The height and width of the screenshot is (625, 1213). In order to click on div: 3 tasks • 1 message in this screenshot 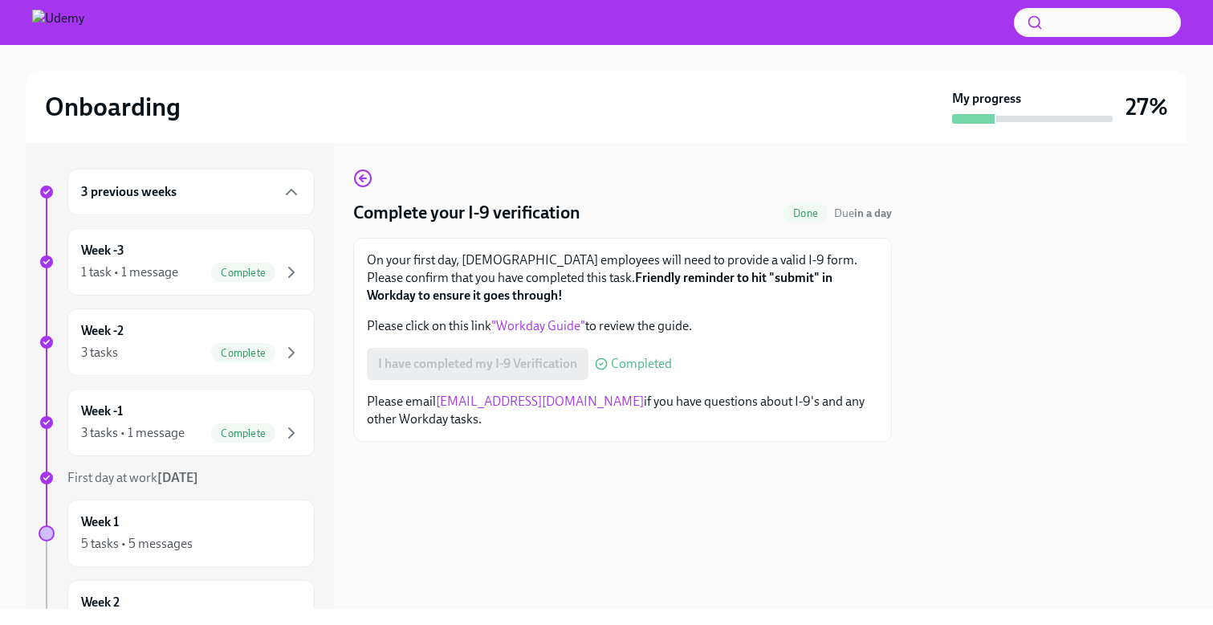, I will do `click(132, 433)`.